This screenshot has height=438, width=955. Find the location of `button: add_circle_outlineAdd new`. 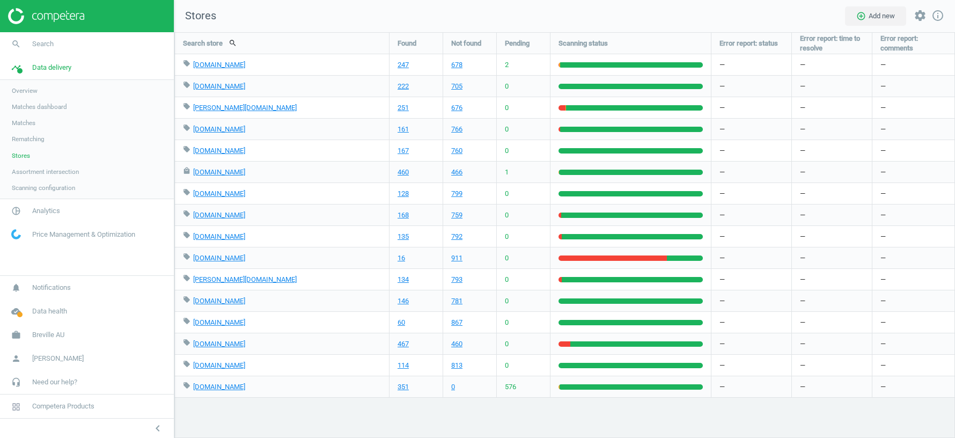

button: add_circle_outlineAdd new is located at coordinates (875, 16).